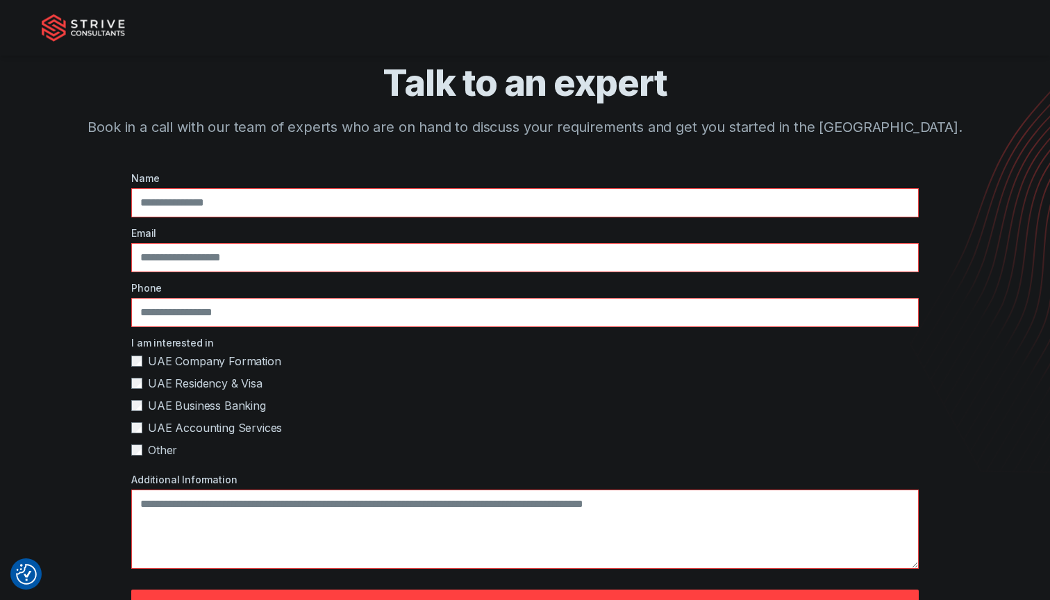 The width and height of the screenshot is (1050, 600). I want to click on span: UAE Accounting Services, so click(215, 428).